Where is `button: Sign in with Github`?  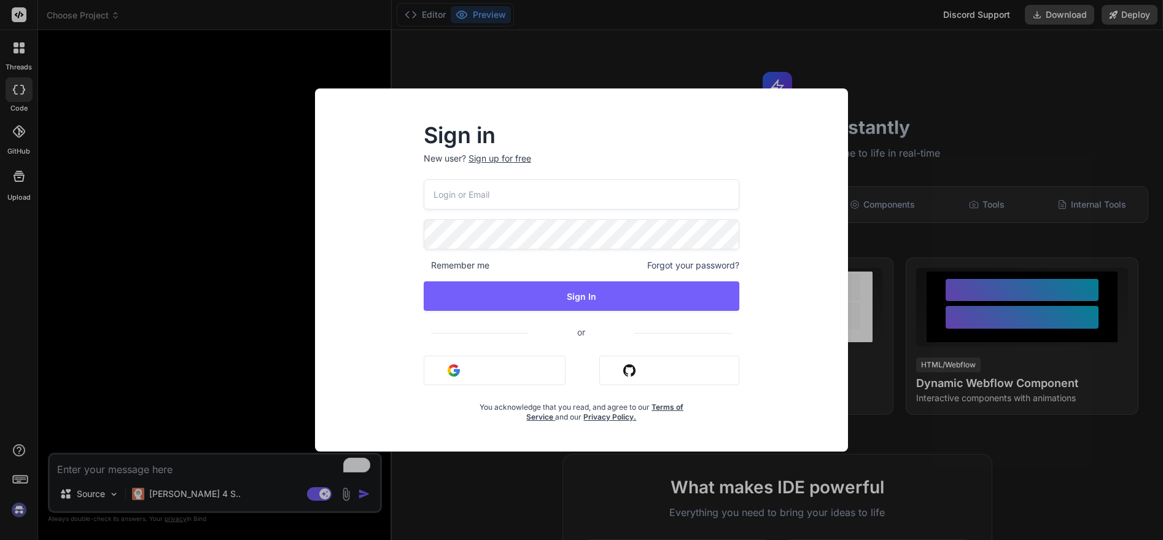 button: Sign in with Github is located at coordinates (669, 370).